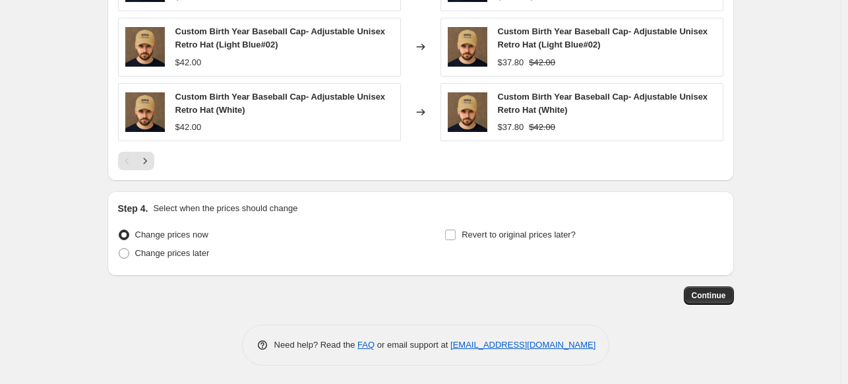 This screenshot has height=384, width=848. What do you see at coordinates (518, 234) in the screenshot?
I see `span: Revert to original prices later?` at bounding box center [518, 234].